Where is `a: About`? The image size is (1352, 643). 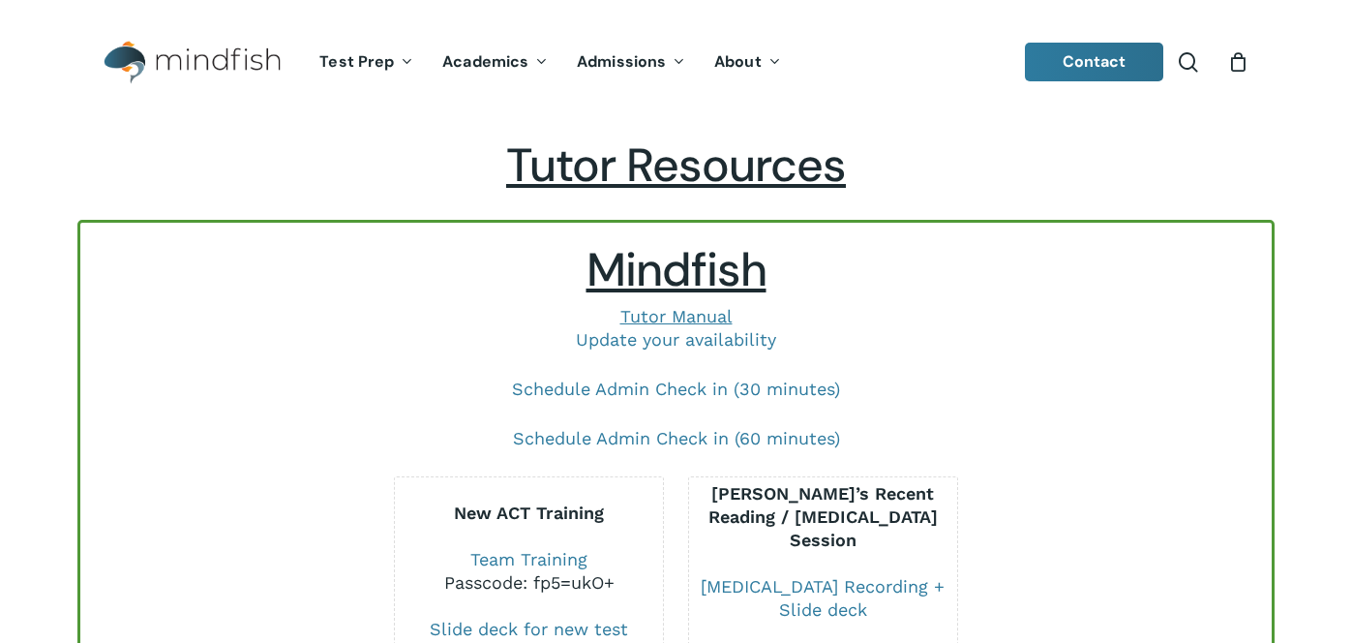 a: About is located at coordinates (747, 62).